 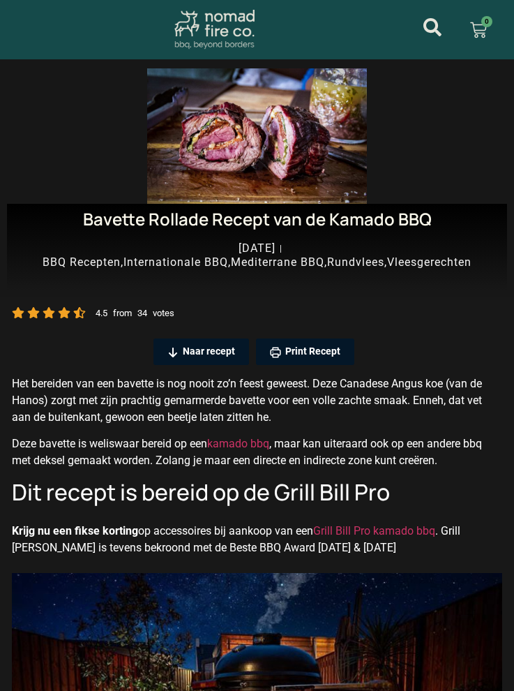 I want to click on span: 0, so click(x=487, y=22).